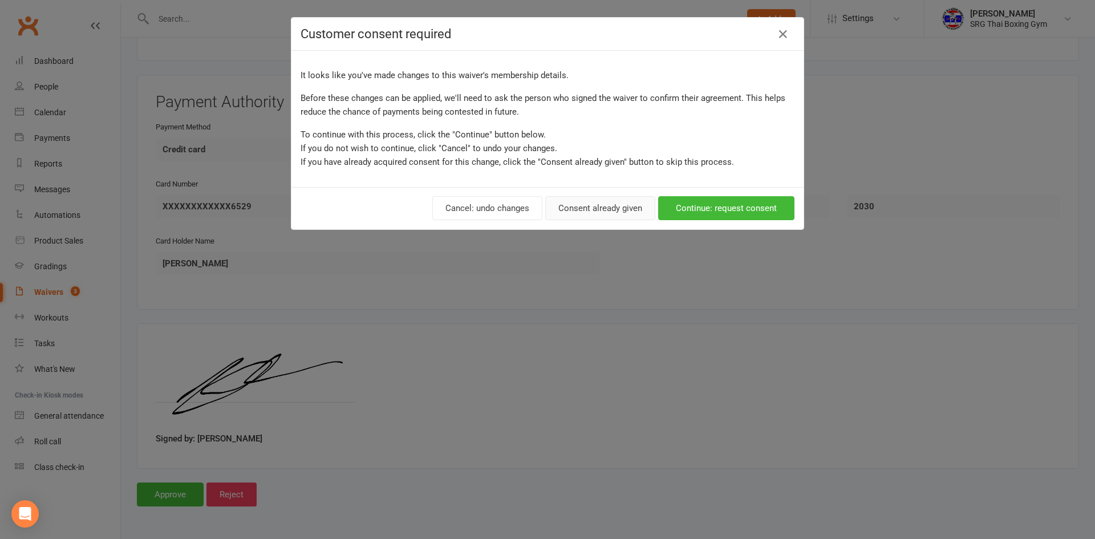 The height and width of the screenshot is (539, 1095). I want to click on button: Close, so click(783, 34).